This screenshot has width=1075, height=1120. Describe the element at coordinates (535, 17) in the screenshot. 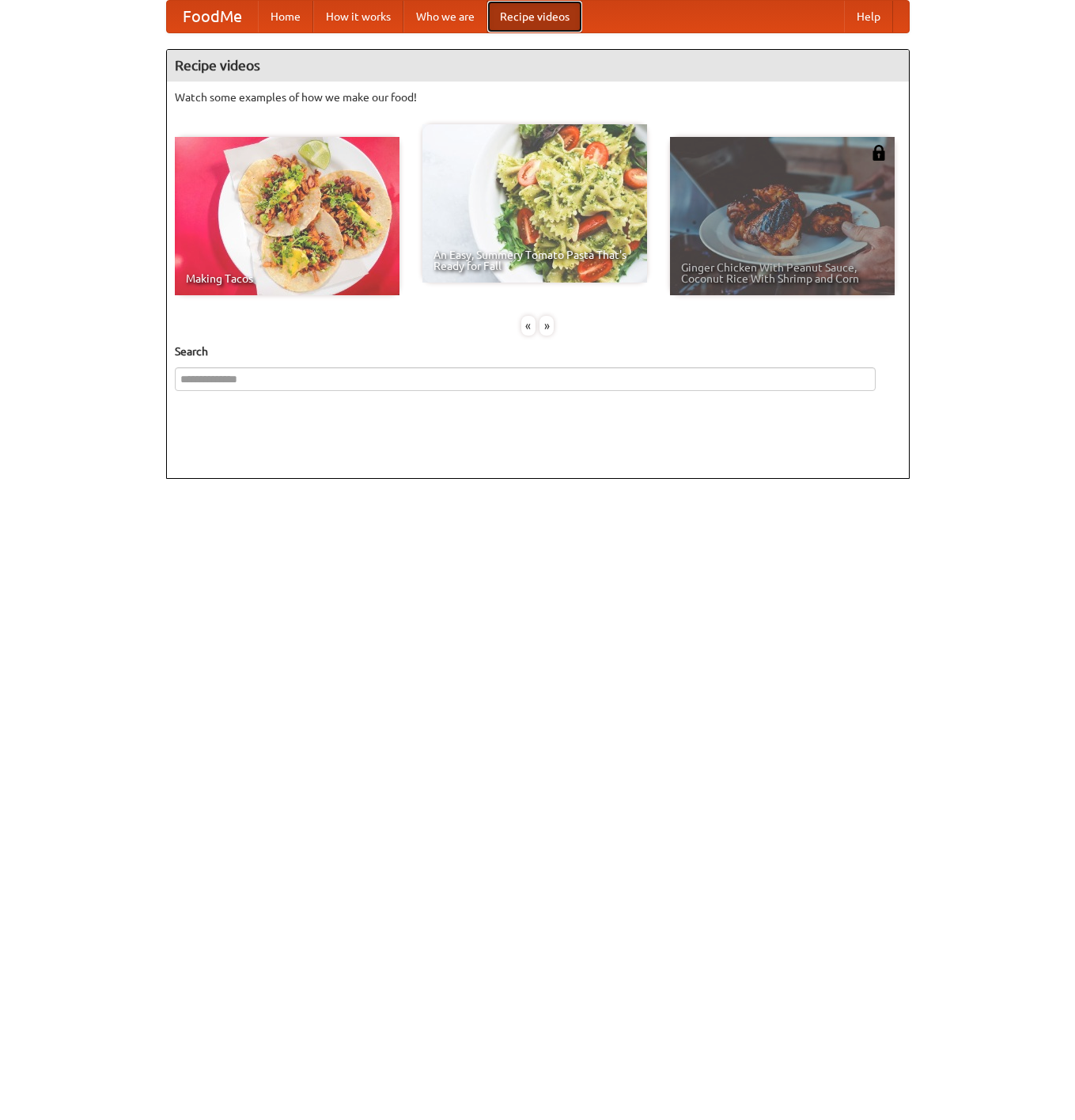

I see `a: Recipe videos` at that location.